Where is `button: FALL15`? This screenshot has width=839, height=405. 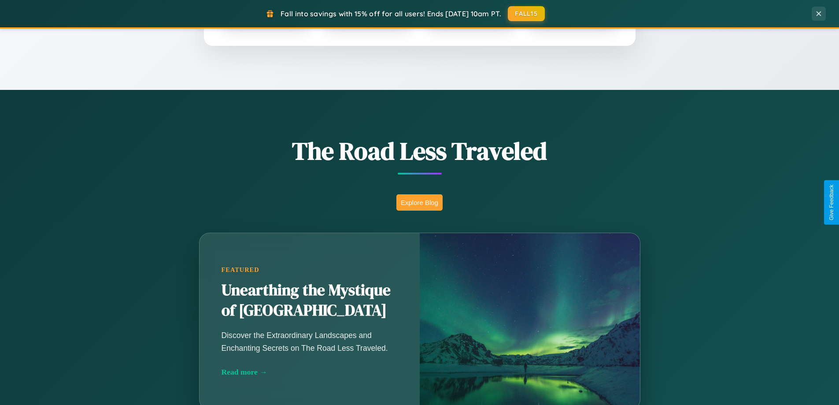
button: FALL15 is located at coordinates (526, 14).